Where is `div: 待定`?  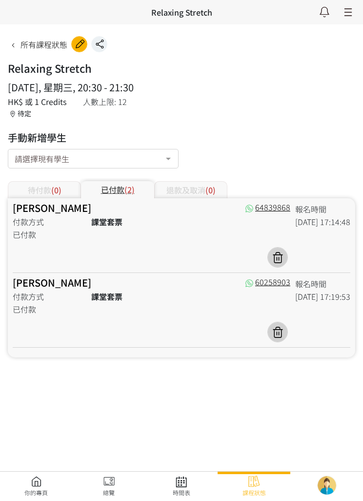 div: 待定 is located at coordinates (41, 113).